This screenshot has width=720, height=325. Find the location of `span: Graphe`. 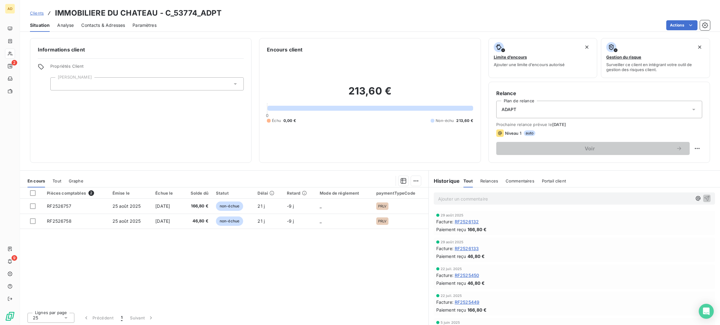

span: Graphe is located at coordinates (76, 181).